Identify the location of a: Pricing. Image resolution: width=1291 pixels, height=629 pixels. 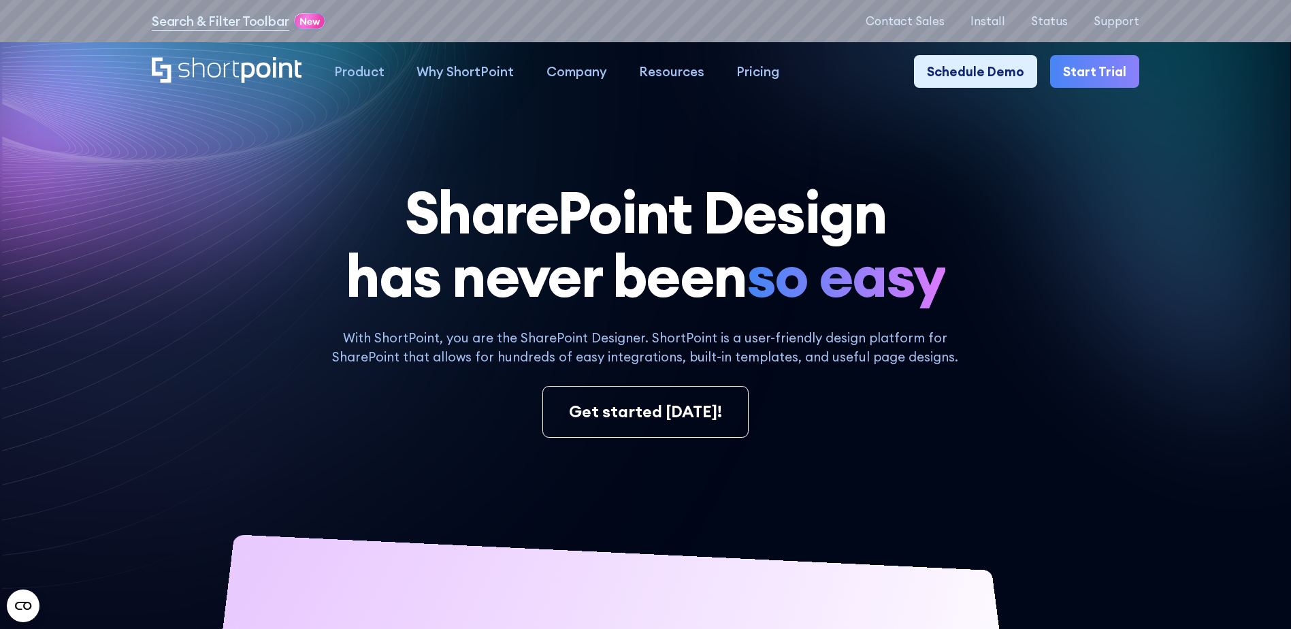
(758, 71).